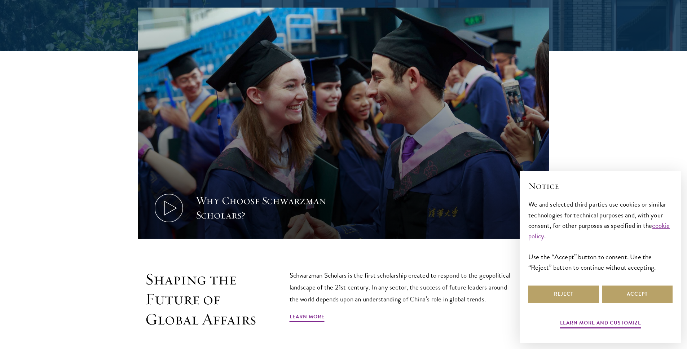 The width and height of the screenshot is (687, 349). I want to click on h2: Shaping the Future of Global Affairs, so click(201, 299).